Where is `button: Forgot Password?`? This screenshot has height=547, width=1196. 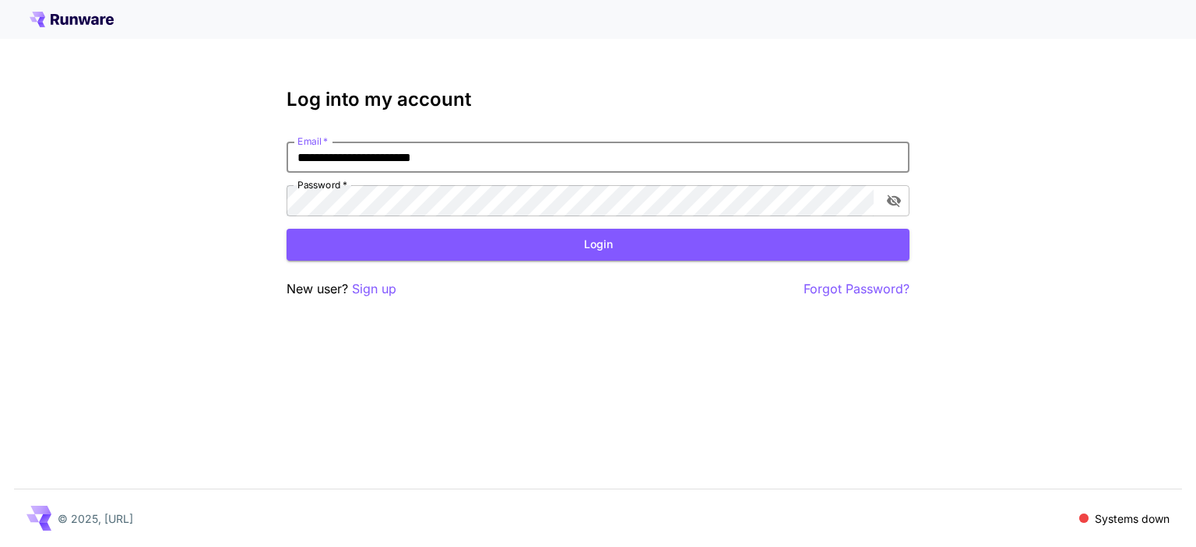 button: Forgot Password? is located at coordinates (856, 289).